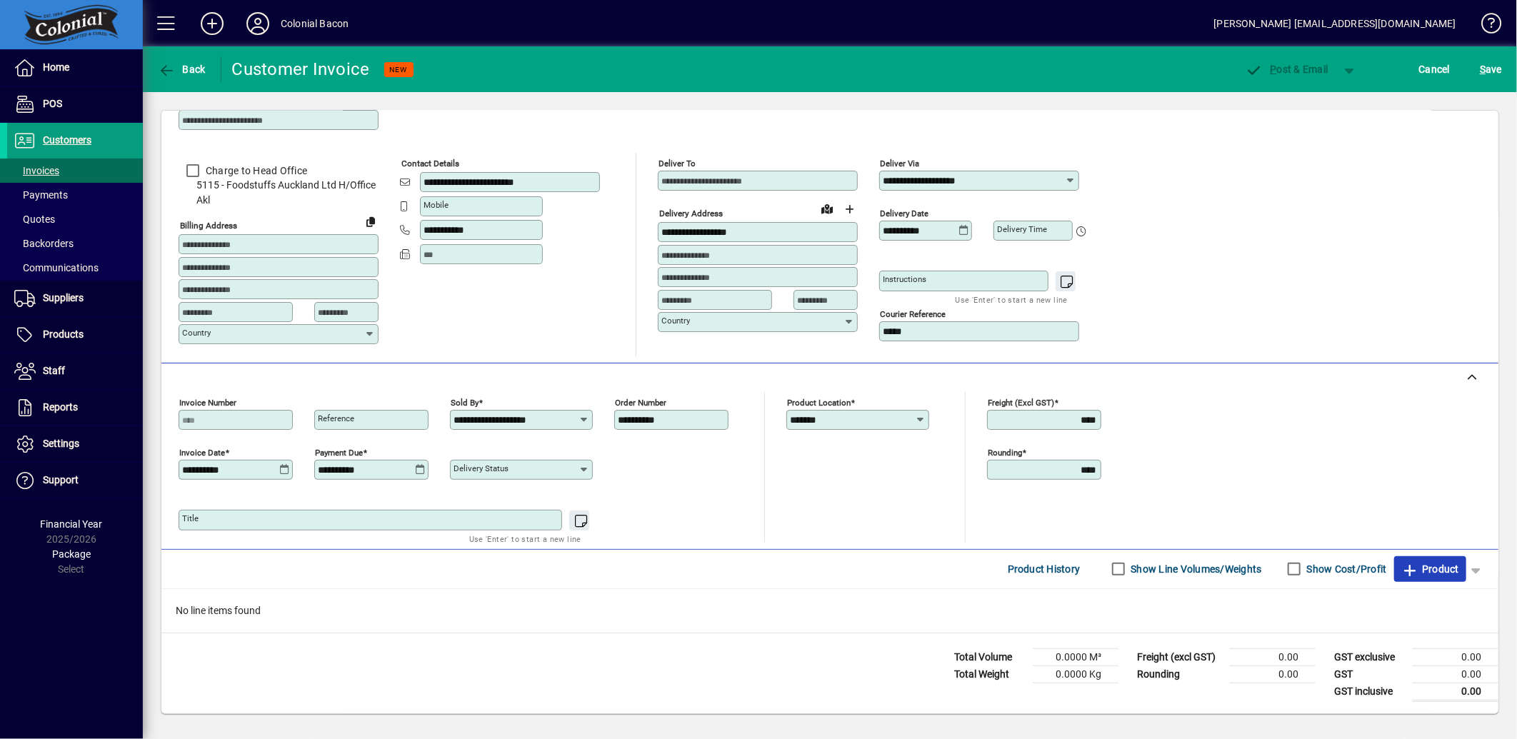 This screenshot has width=1517, height=739. I want to click on span: Payments, so click(41, 195).